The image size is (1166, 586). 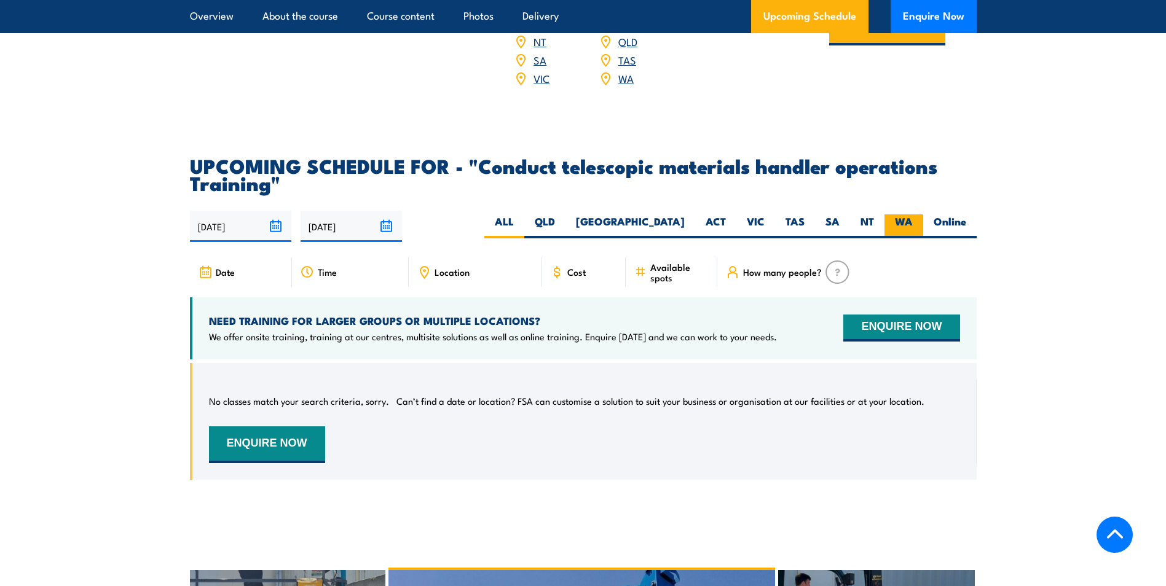 I want to click on span: Available spots, so click(x=679, y=272).